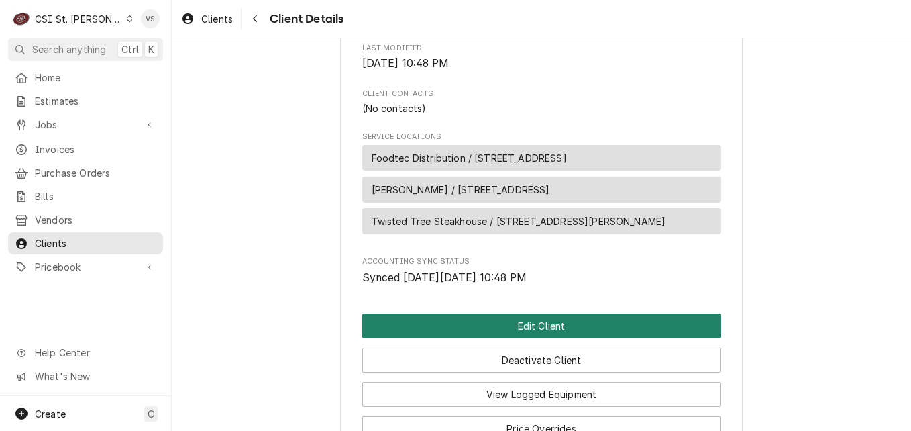 Image resolution: width=911 pixels, height=431 pixels. I want to click on span: Service Locations, so click(541, 137).